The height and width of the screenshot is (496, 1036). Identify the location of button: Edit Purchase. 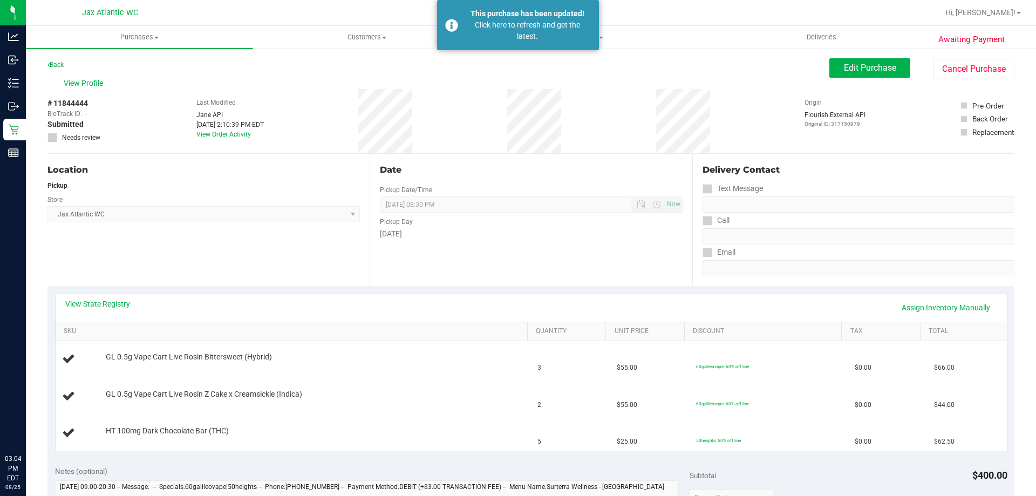
(869, 68).